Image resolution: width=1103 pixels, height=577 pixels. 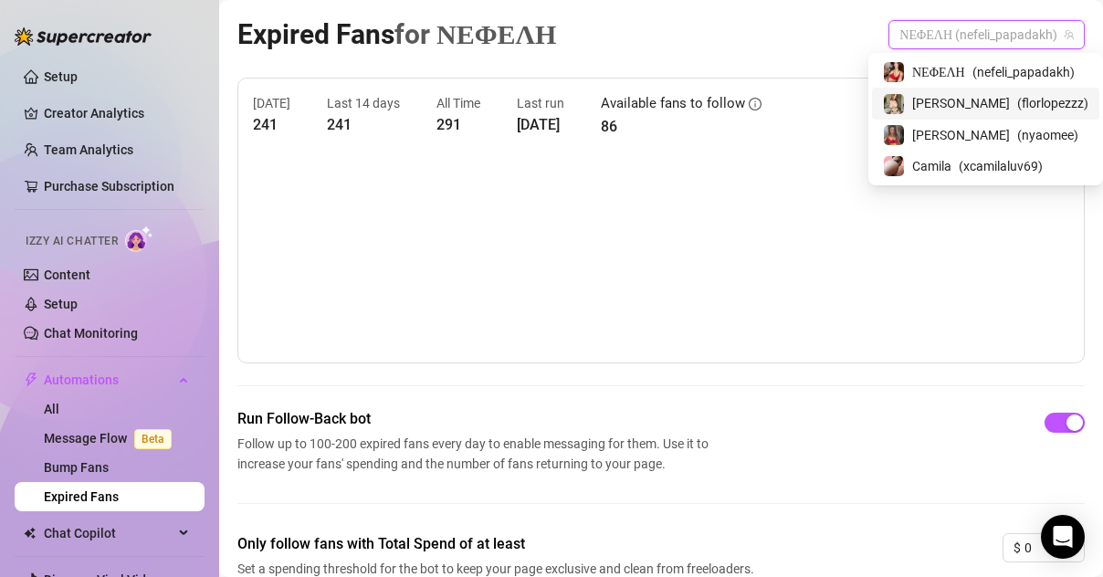 What do you see at coordinates (755, 104) in the screenshot?
I see `span: info-circle` at bounding box center [755, 104].